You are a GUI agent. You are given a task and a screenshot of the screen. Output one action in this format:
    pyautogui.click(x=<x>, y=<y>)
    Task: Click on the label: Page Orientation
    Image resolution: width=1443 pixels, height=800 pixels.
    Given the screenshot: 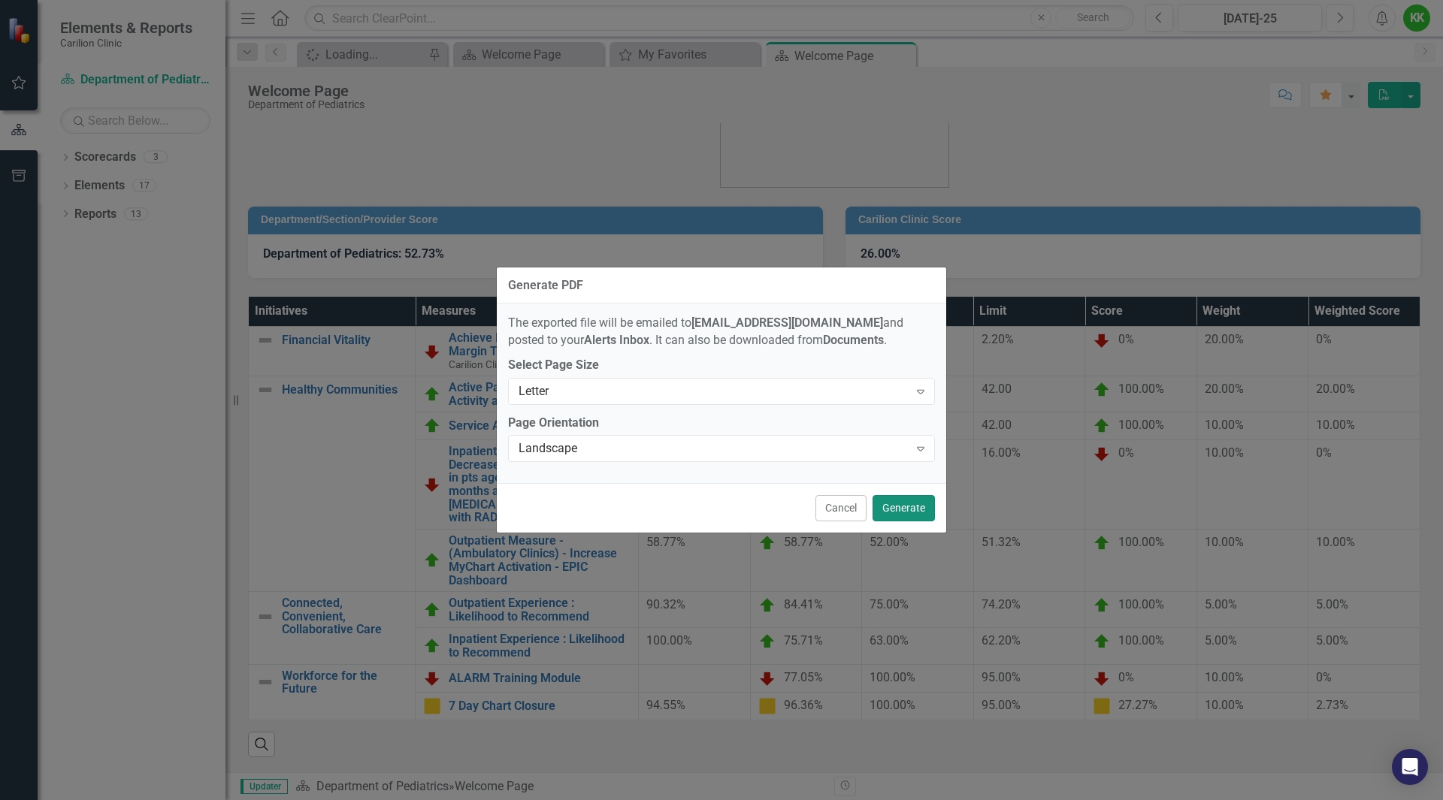 What is the action you would take?
    pyautogui.click(x=721, y=423)
    